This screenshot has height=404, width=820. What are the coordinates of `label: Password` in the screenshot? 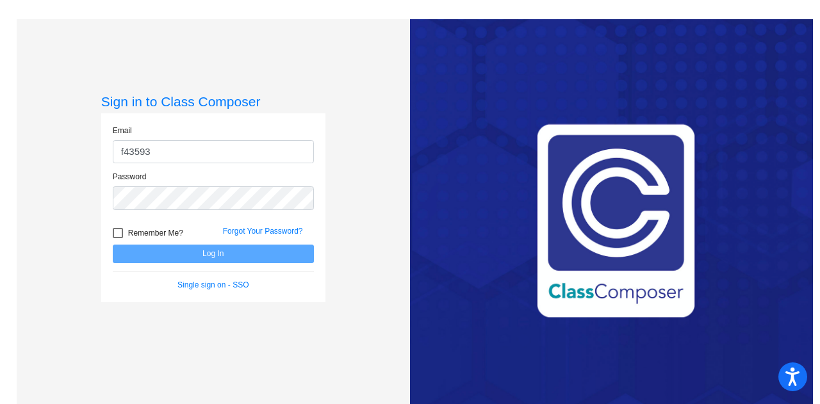 It's located at (129, 177).